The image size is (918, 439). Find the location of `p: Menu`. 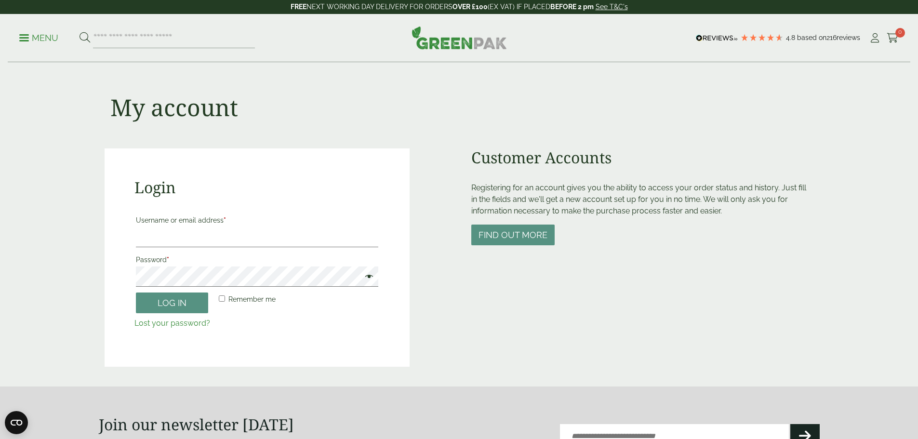

p: Menu is located at coordinates (39, 38).